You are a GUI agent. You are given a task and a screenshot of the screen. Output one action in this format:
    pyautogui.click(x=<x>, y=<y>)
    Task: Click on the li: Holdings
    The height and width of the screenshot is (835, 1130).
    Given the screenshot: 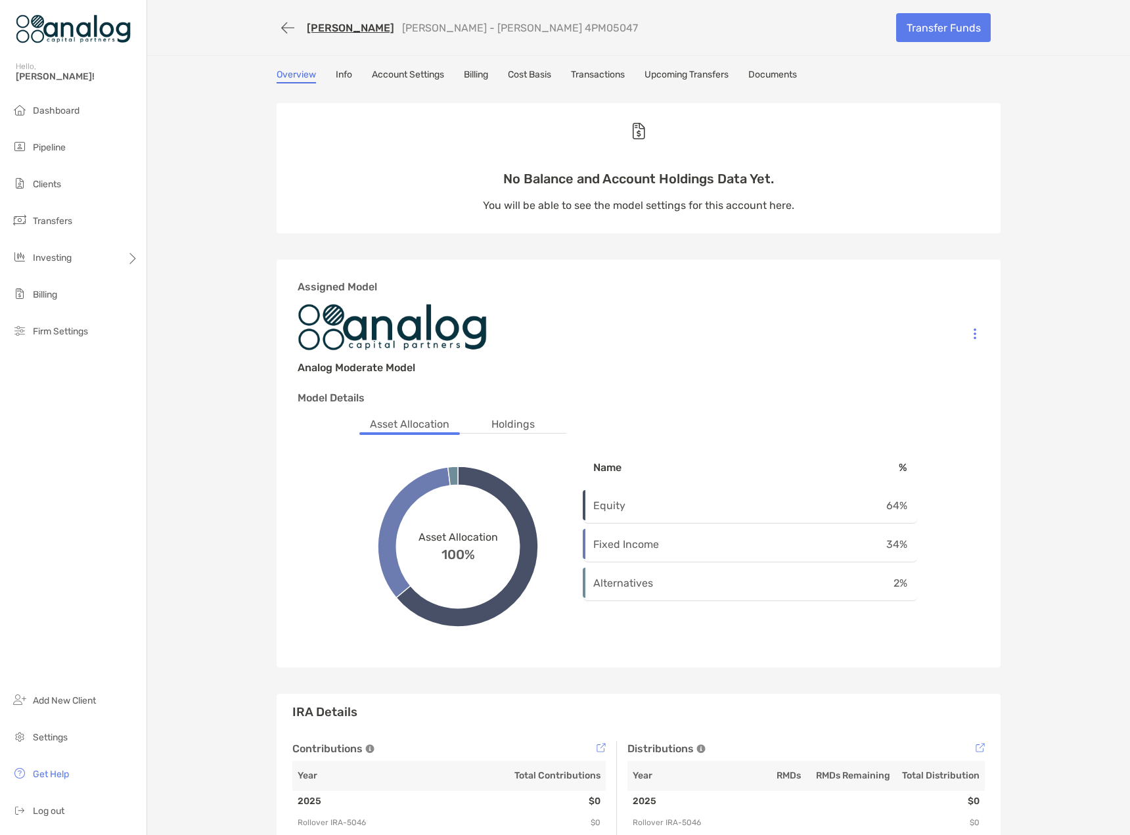 What is the action you would take?
    pyautogui.click(x=513, y=424)
    